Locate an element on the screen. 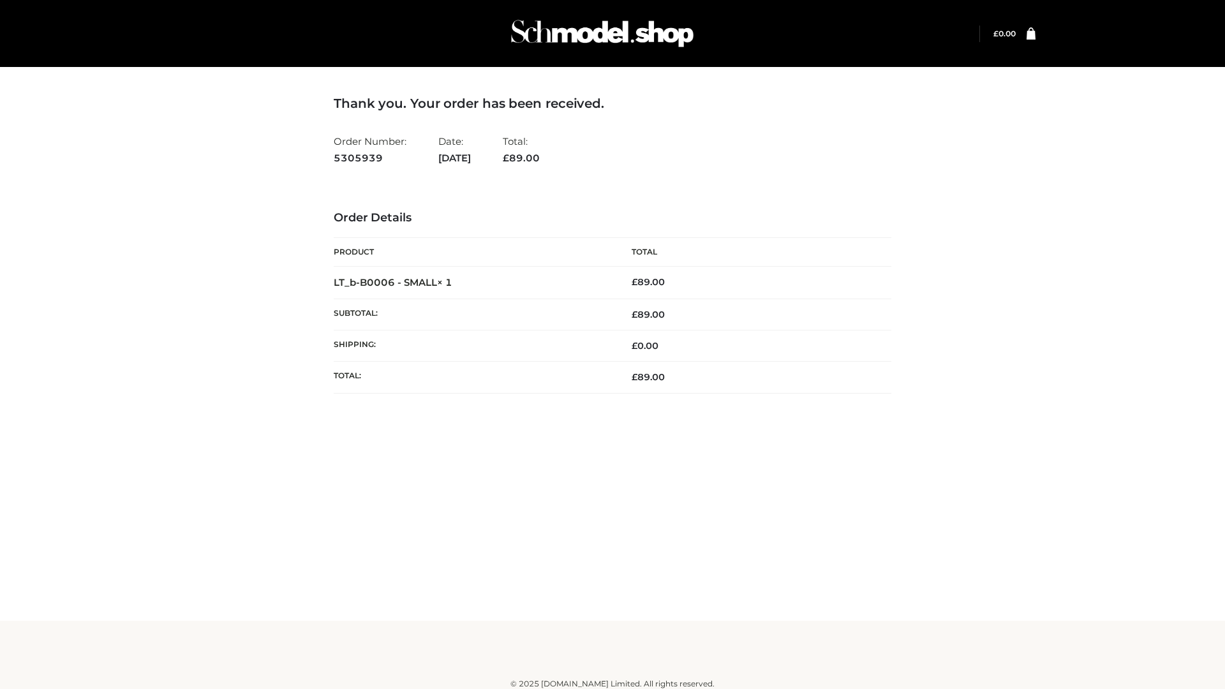  strong: LT_b-B0006 - SMALL is located at coordinates (393, 282).